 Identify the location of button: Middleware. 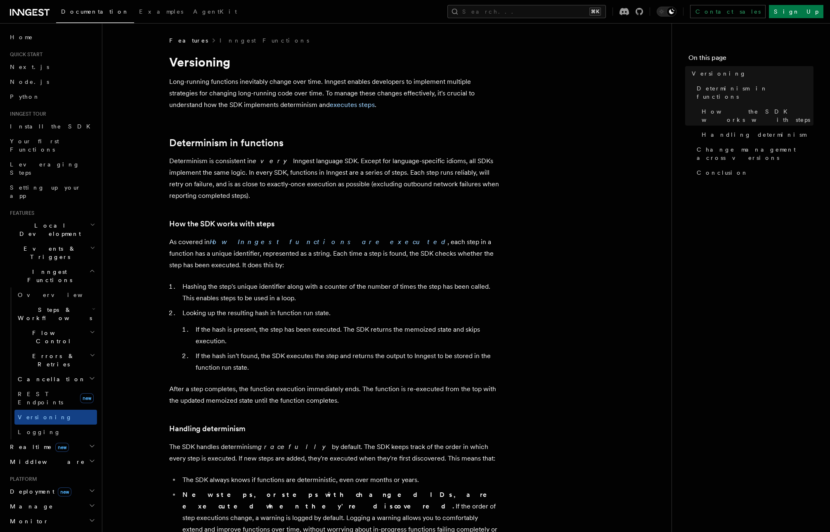
(52, 462).